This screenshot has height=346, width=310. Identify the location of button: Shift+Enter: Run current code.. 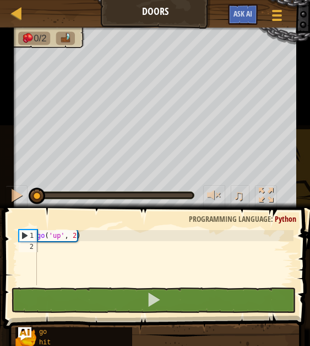
(153, 300).